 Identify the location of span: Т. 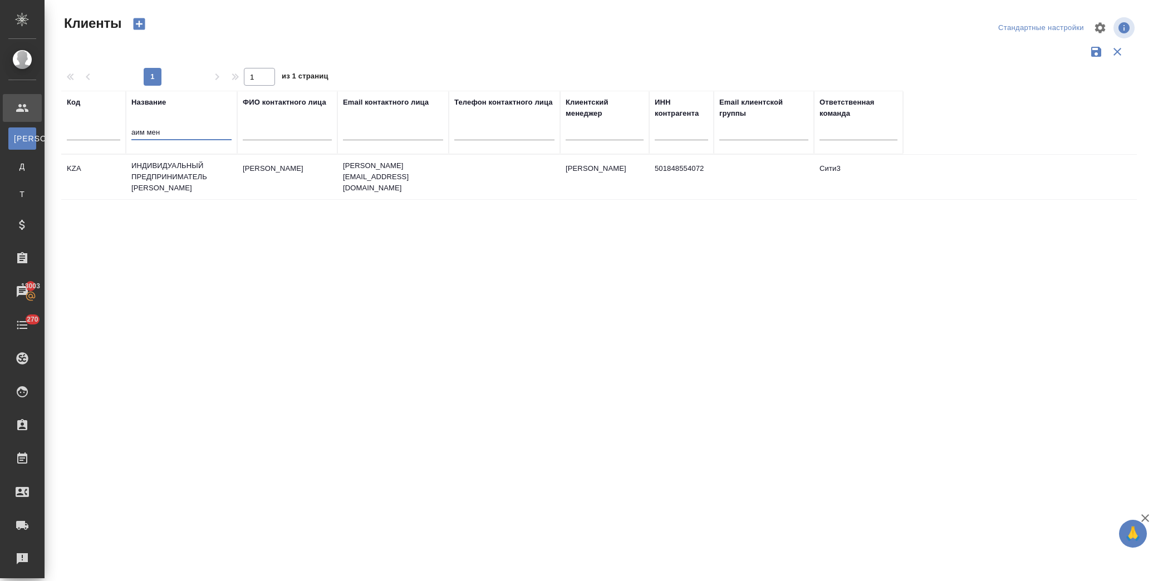
(22, 194).